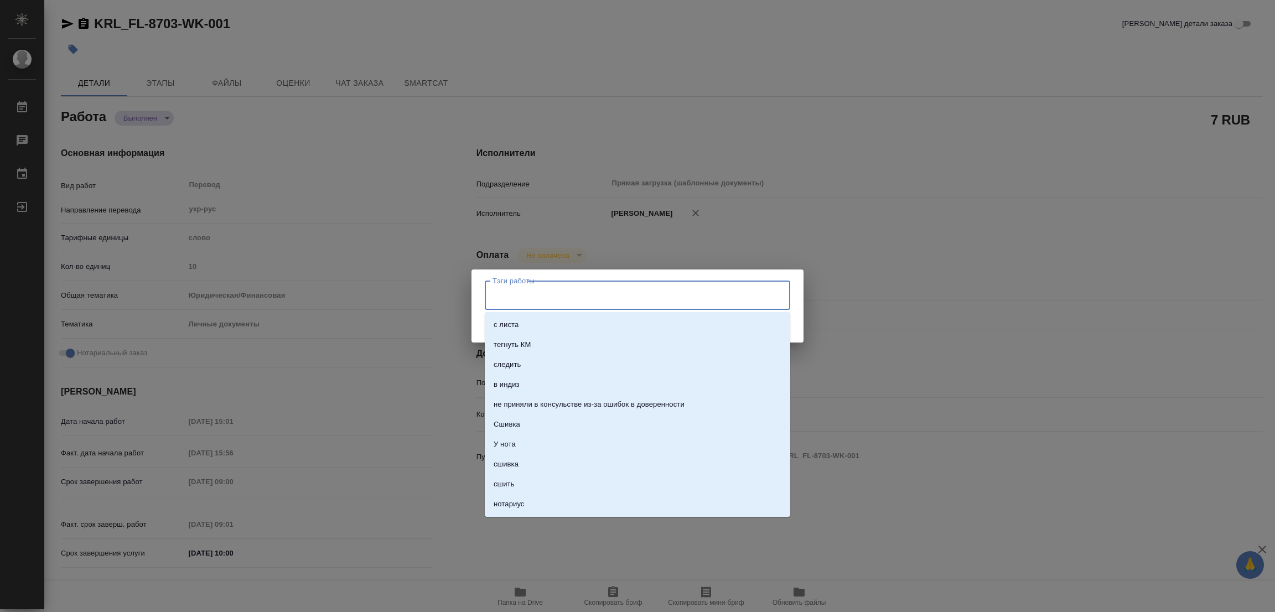 The height and width of the screenshot is (612, 1275). I want to click on p: не приняли в консульстве из-за ошибок в доверенности, so click(589, 404).